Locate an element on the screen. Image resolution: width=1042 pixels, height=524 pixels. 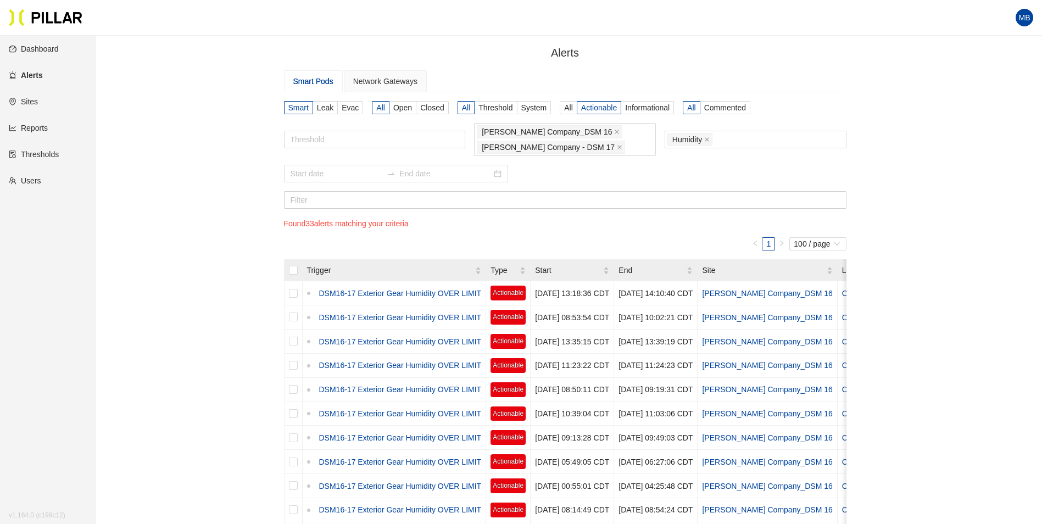
span: left is located at coordinates (755, 243).